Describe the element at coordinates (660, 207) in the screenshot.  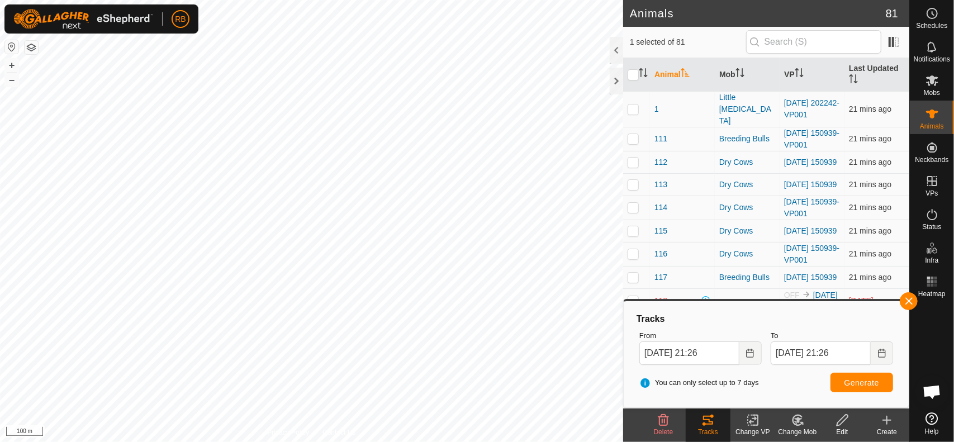
I see `span: 114` at that location.